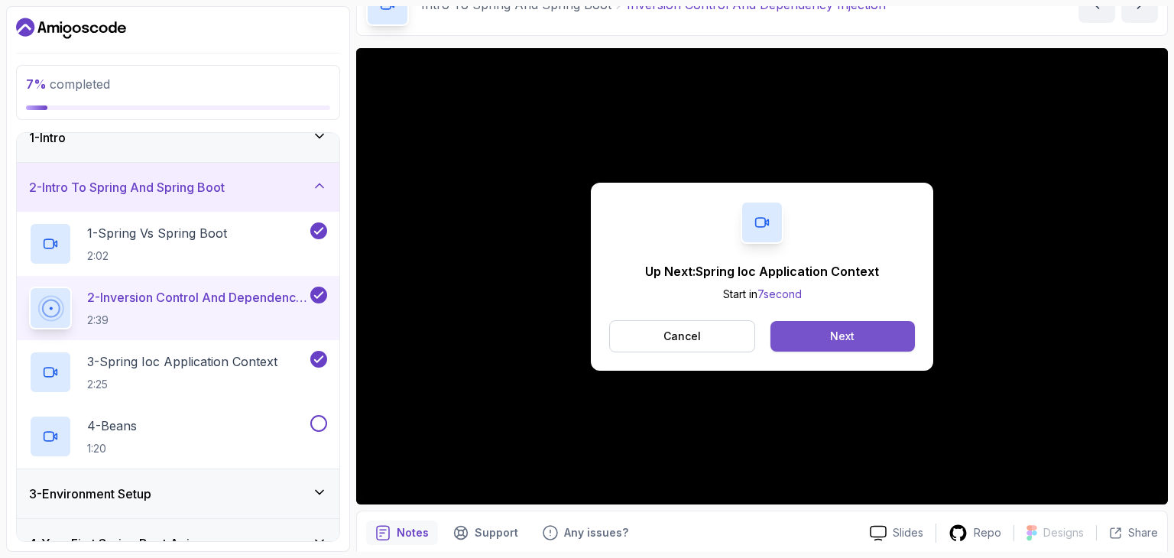 The image size is (1174, 558). Describe the element at coordinates (843, 336) in the screenshot. I see `div: Next` at that location.